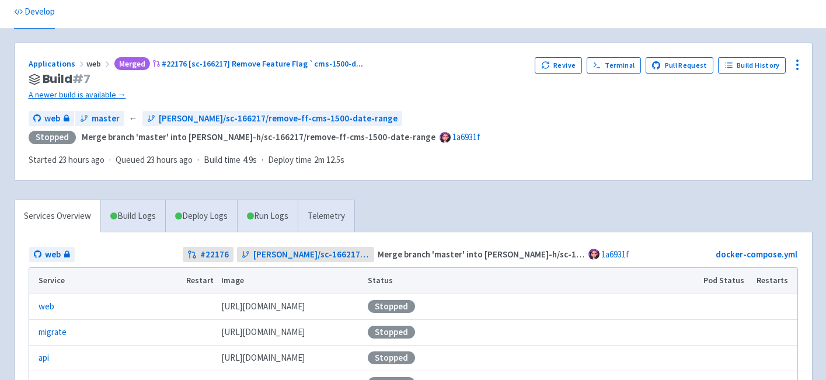  I want to click on th: Service, so click(106, 281).